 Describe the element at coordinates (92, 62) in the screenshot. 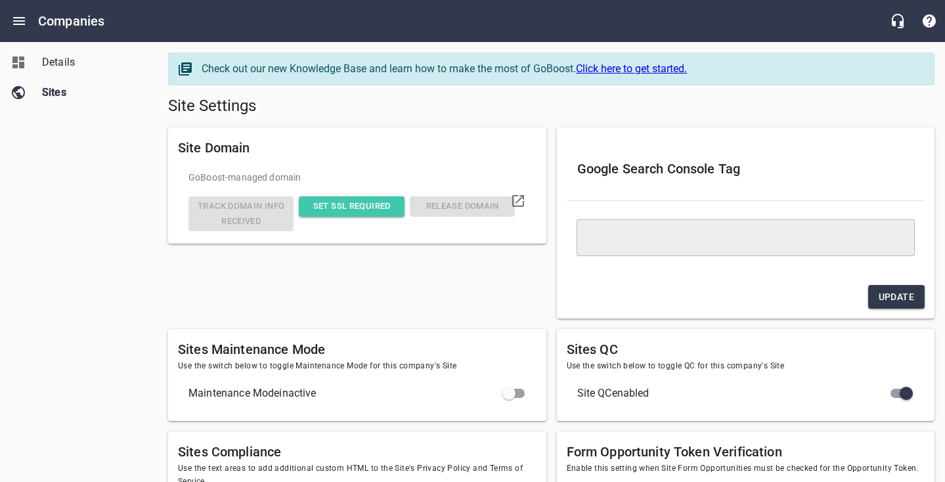

I see `span: Details` at that location.